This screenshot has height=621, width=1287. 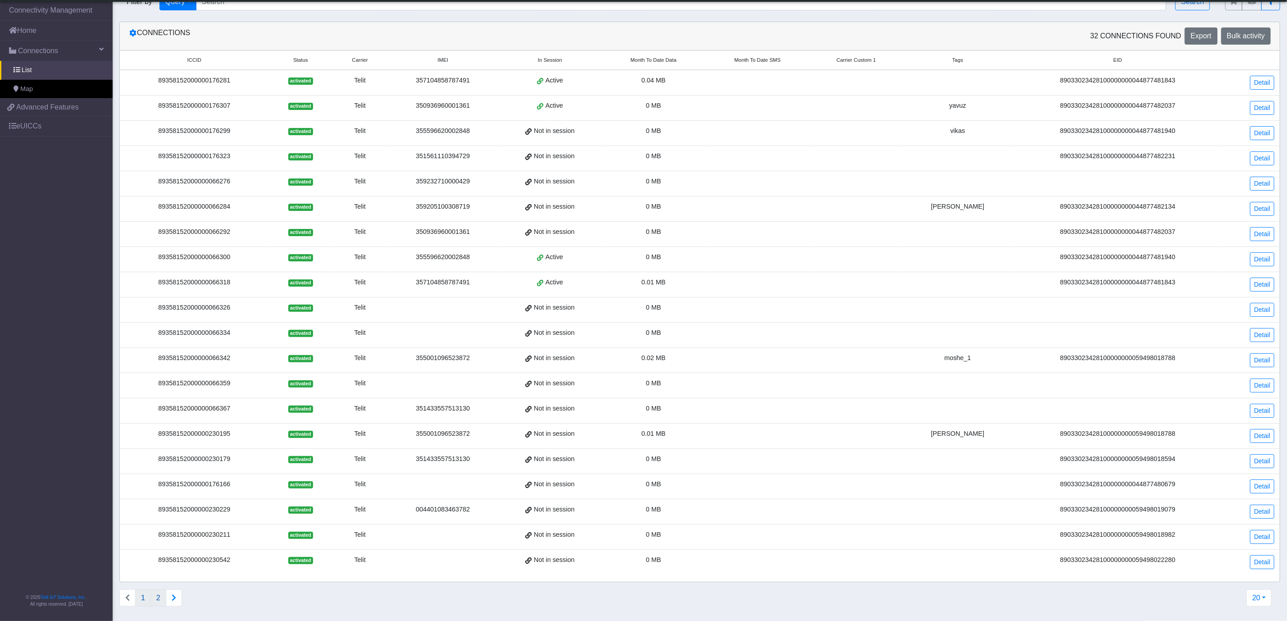 I want to click on div: 351433557513130, so click(x=443, y=409).